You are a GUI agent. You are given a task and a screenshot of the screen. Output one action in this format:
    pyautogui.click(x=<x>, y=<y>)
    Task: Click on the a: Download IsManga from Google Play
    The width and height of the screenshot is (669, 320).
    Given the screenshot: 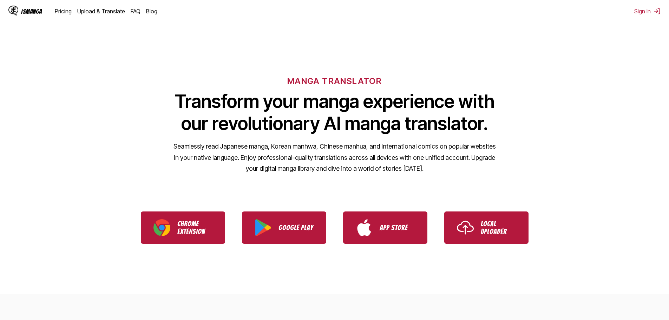 What is the action you would take?
    pyautogui.click(x=284, y=228)
    